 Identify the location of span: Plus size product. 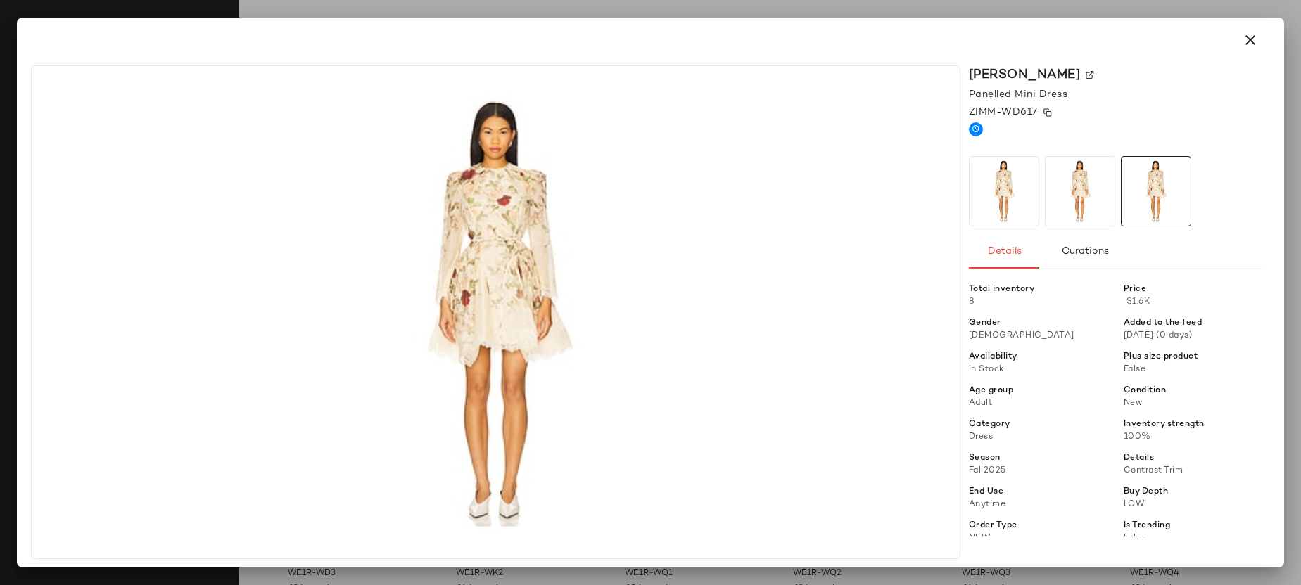
(1161, 357).